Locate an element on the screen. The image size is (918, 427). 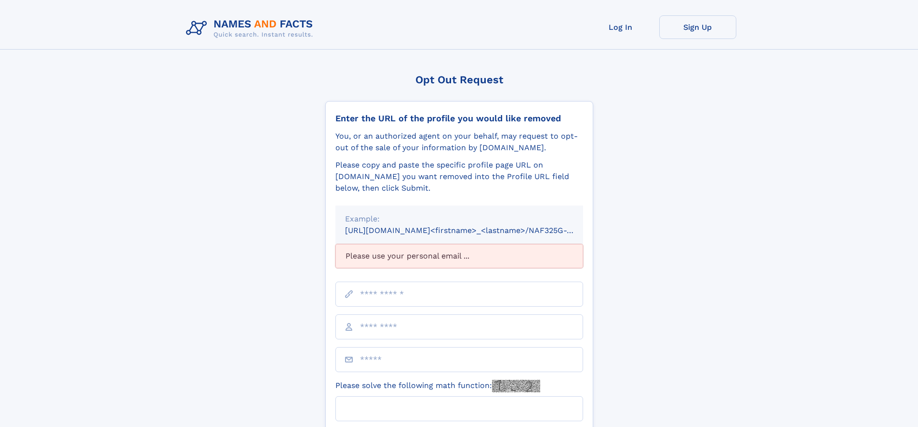
div: You, or an authorized agent on your behalf, may request to opt-out of the sale of your informatio... is located at coordinates (459, 142).